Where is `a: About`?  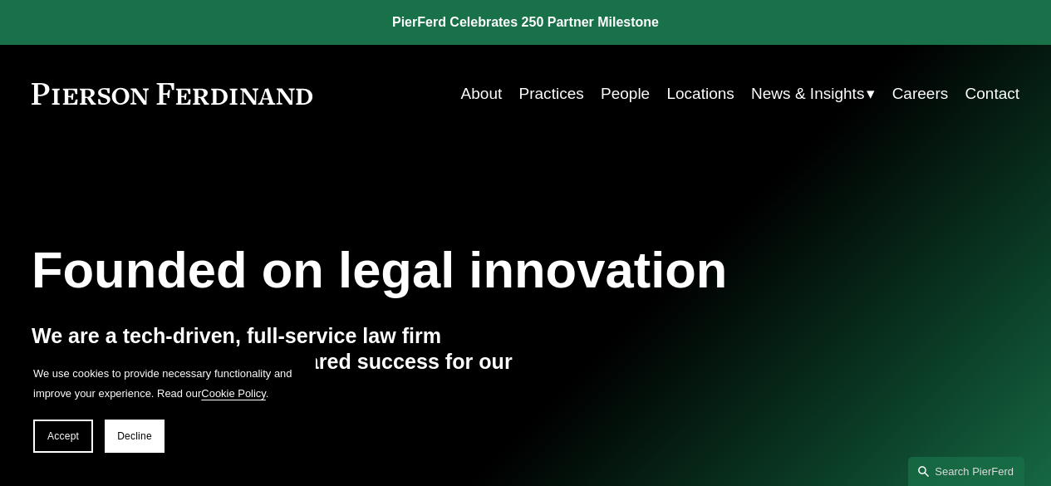 a: About is located at coordinates (482, 94).